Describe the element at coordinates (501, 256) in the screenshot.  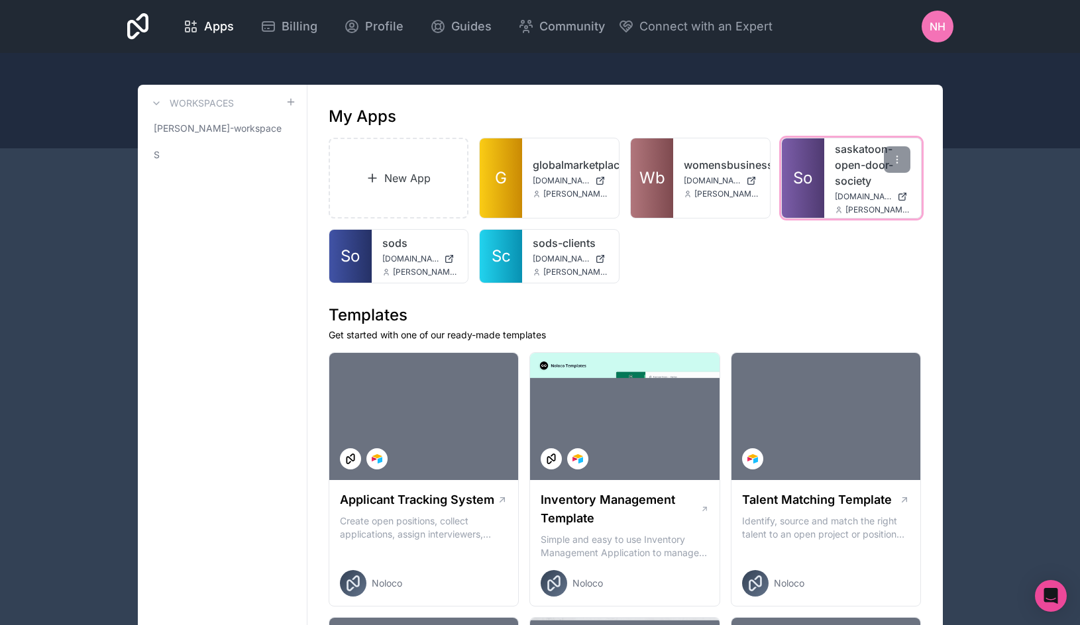
I see `span: Sc` at that location.